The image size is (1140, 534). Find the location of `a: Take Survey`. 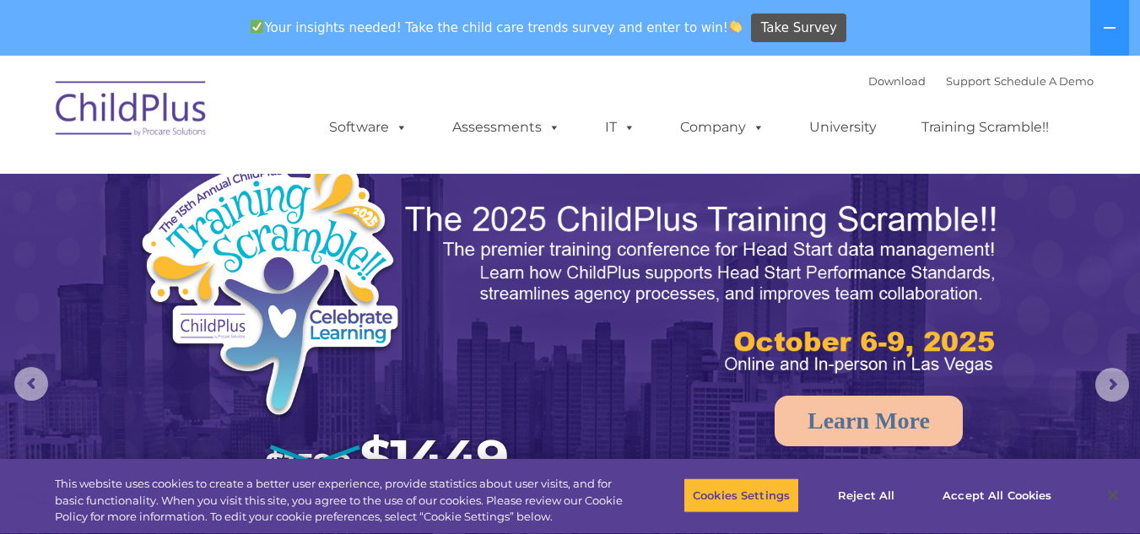

a: Take Survey is located at coordinates (798, 28).